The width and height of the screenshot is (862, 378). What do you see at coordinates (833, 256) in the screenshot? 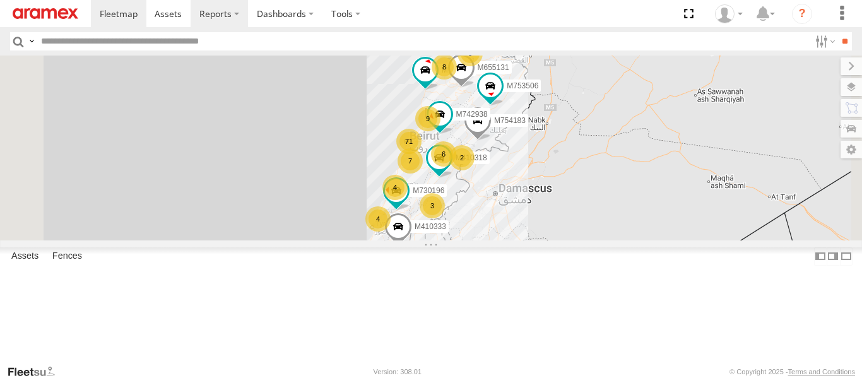
I see `label: Dock Summary Table to the Right` at bounding box center [833, 256].